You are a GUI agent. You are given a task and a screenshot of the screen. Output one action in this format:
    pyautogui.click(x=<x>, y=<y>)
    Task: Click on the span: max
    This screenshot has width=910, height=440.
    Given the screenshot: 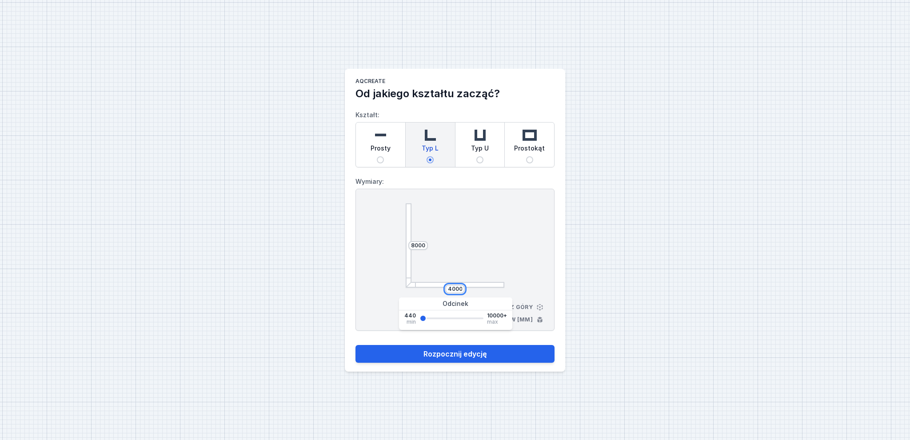 What is the action you would take?
    pyautogui.click(x=492, y=322)
    